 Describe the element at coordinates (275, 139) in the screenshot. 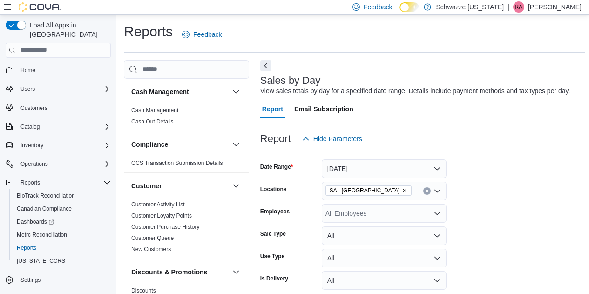

I see `h3: Report` at that location.